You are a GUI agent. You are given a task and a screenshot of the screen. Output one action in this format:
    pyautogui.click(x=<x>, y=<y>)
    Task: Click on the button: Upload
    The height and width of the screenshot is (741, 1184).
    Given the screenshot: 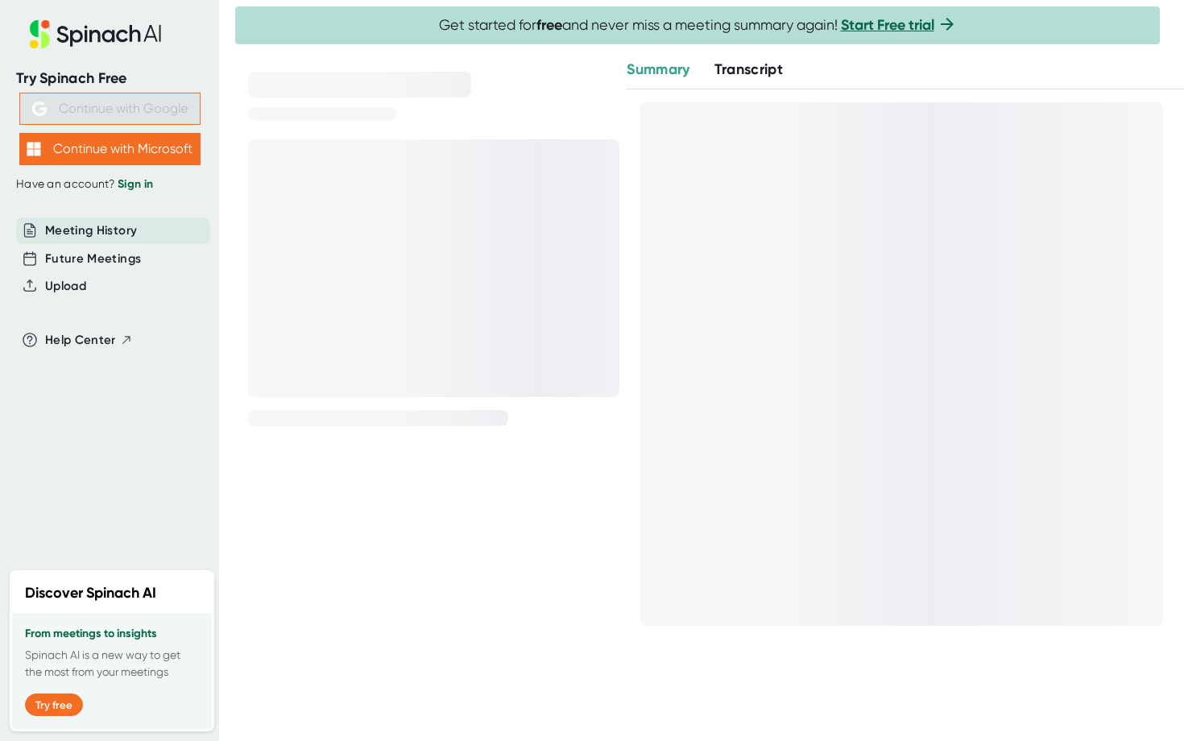 What is the action you would take?
    pyautogui.click(x=65, y=286)
    